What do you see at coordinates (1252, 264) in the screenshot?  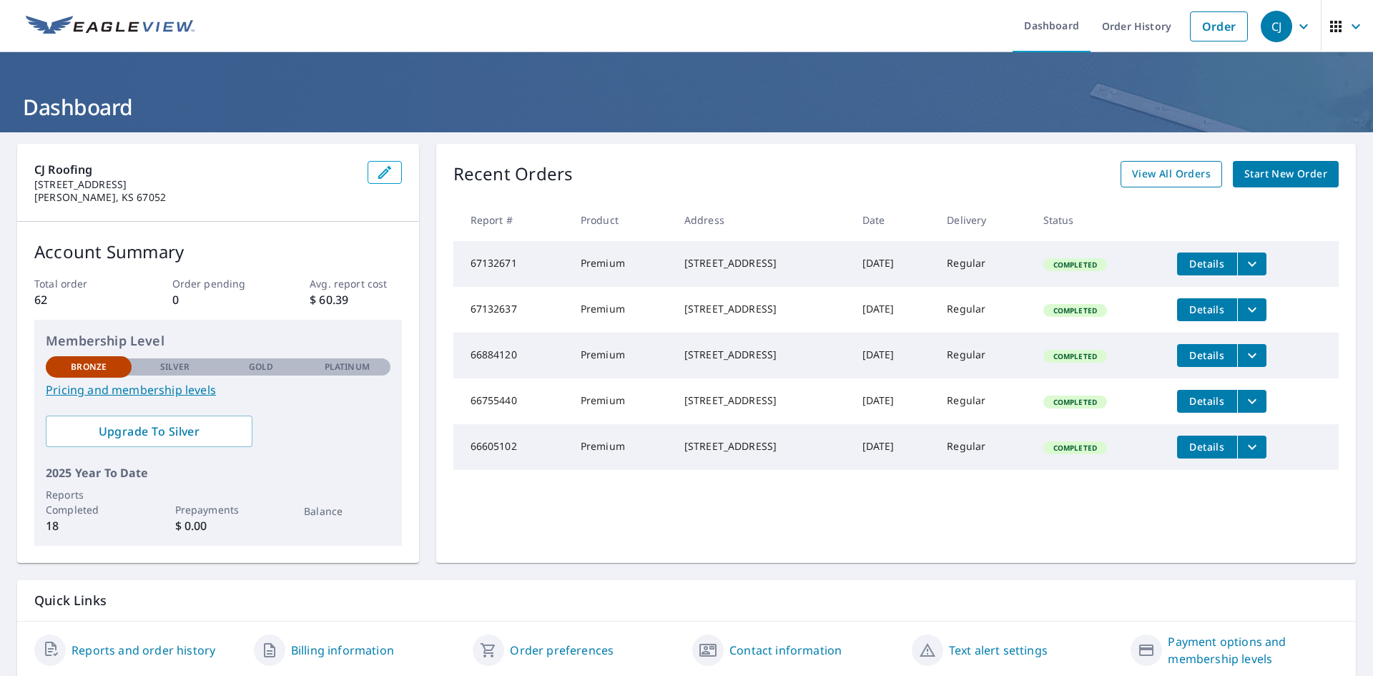 I see `button: filesDropdownBtn-67132671` at bounding box center [1252, 264].